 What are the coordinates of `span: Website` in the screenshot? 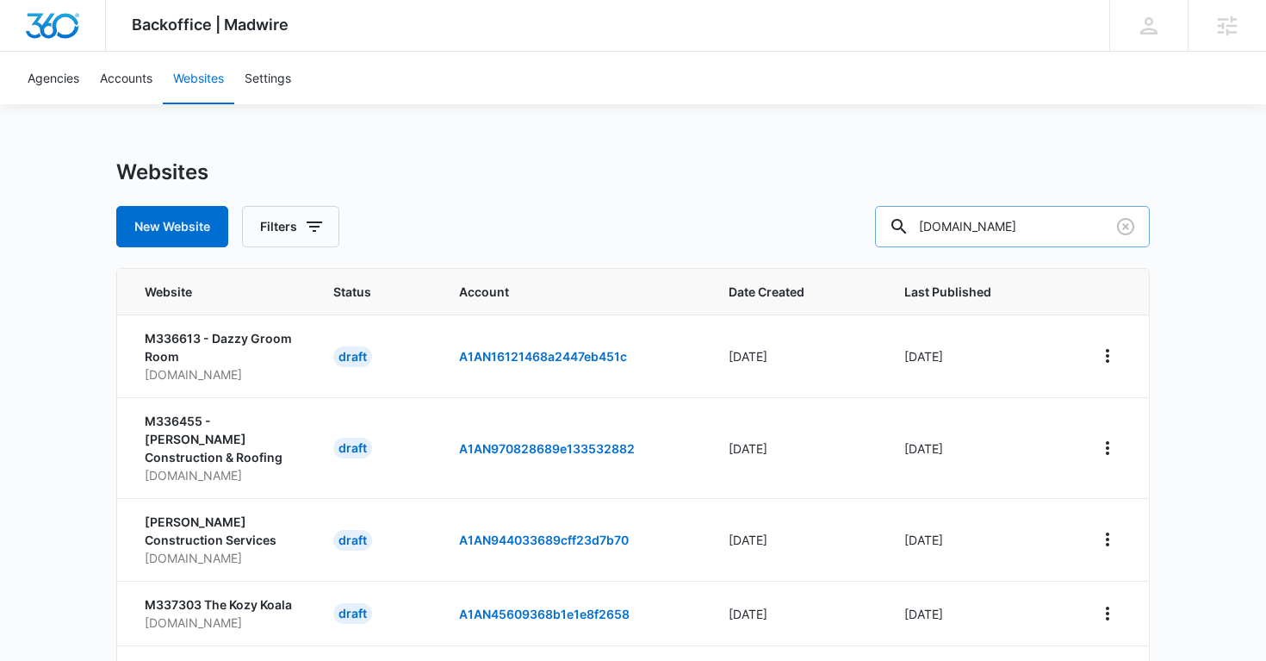 It's located at (206, 291).